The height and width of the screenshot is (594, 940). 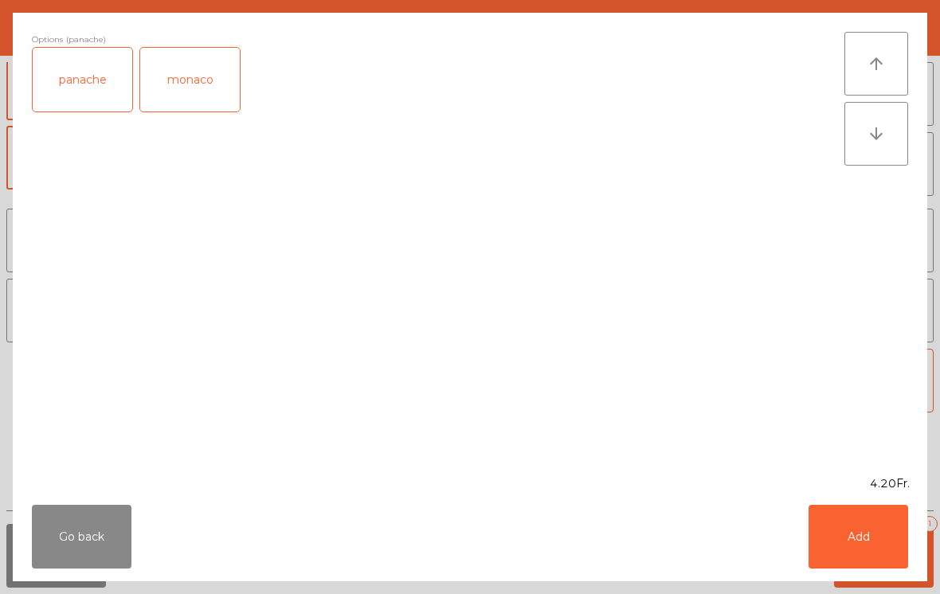 I want to click on div: panache, so click(x=82, y=80).